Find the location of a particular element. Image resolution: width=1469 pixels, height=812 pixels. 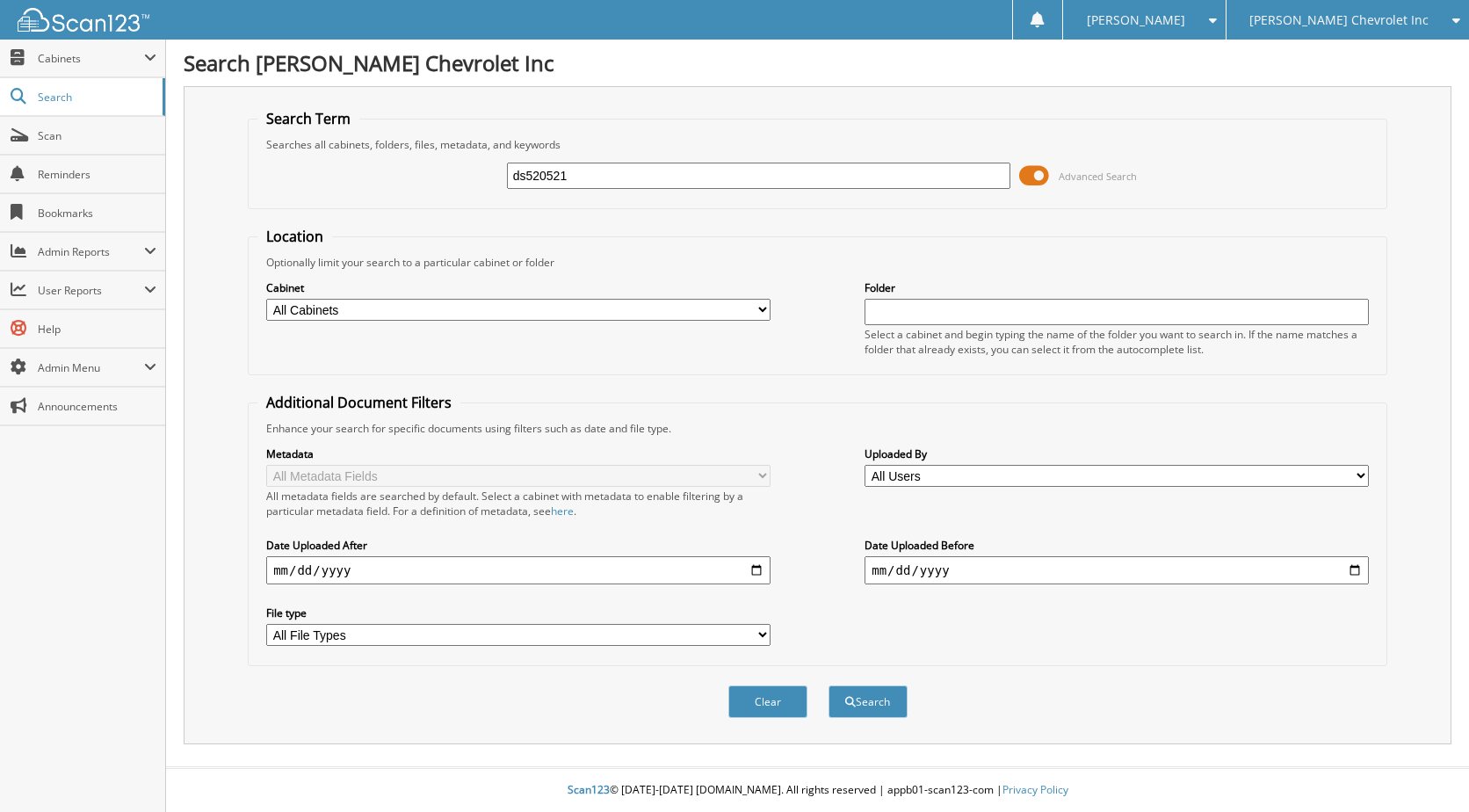

label: Date Uploaded Before is located at coordinates (1117, 545).